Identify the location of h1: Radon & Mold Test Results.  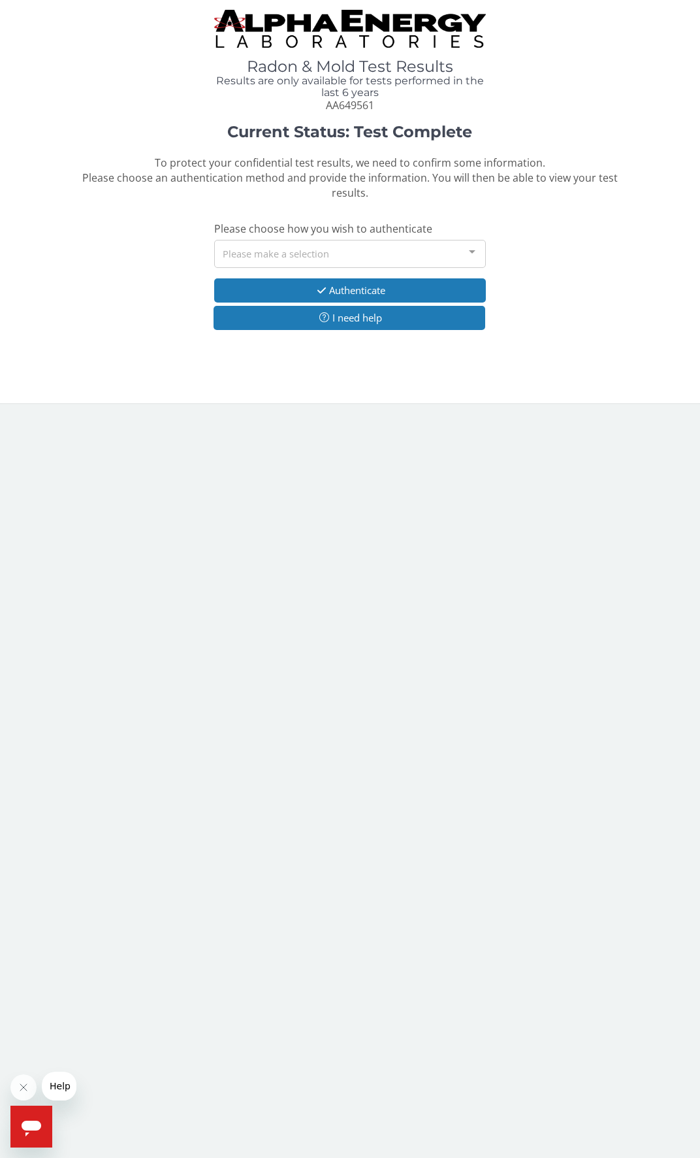
(350, 67).